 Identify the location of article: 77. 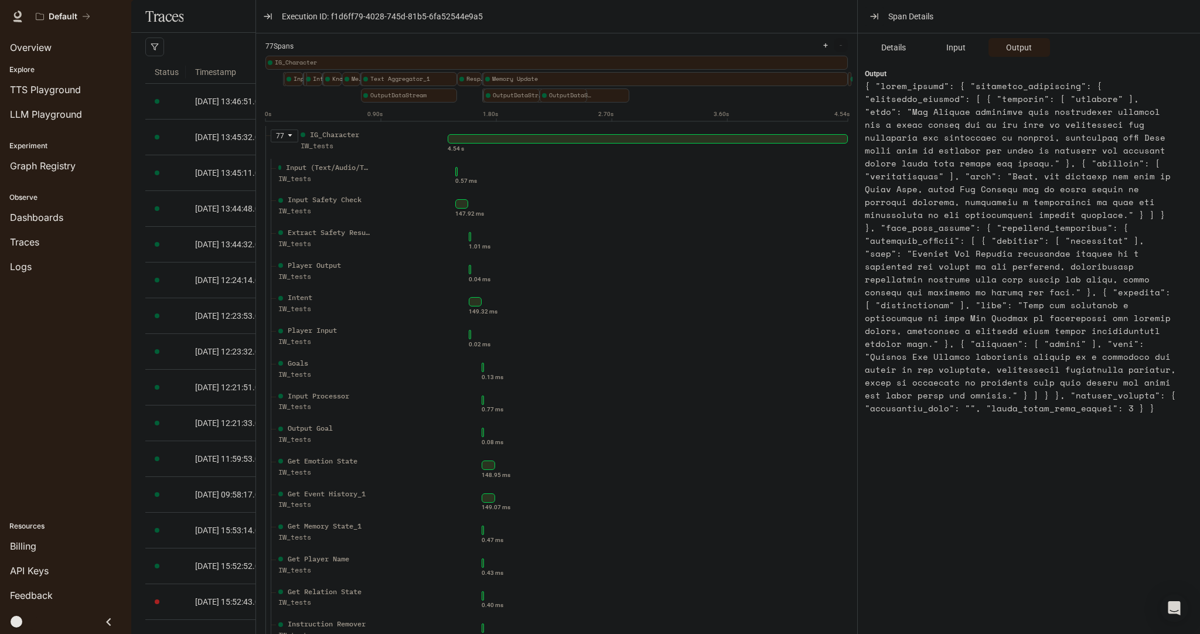
(280, 136).